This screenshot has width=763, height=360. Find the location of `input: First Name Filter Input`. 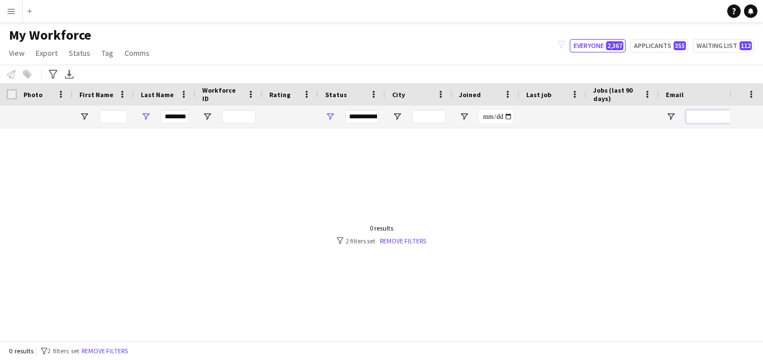

input: First Name Filter Input is located at coordinates (113, 117).